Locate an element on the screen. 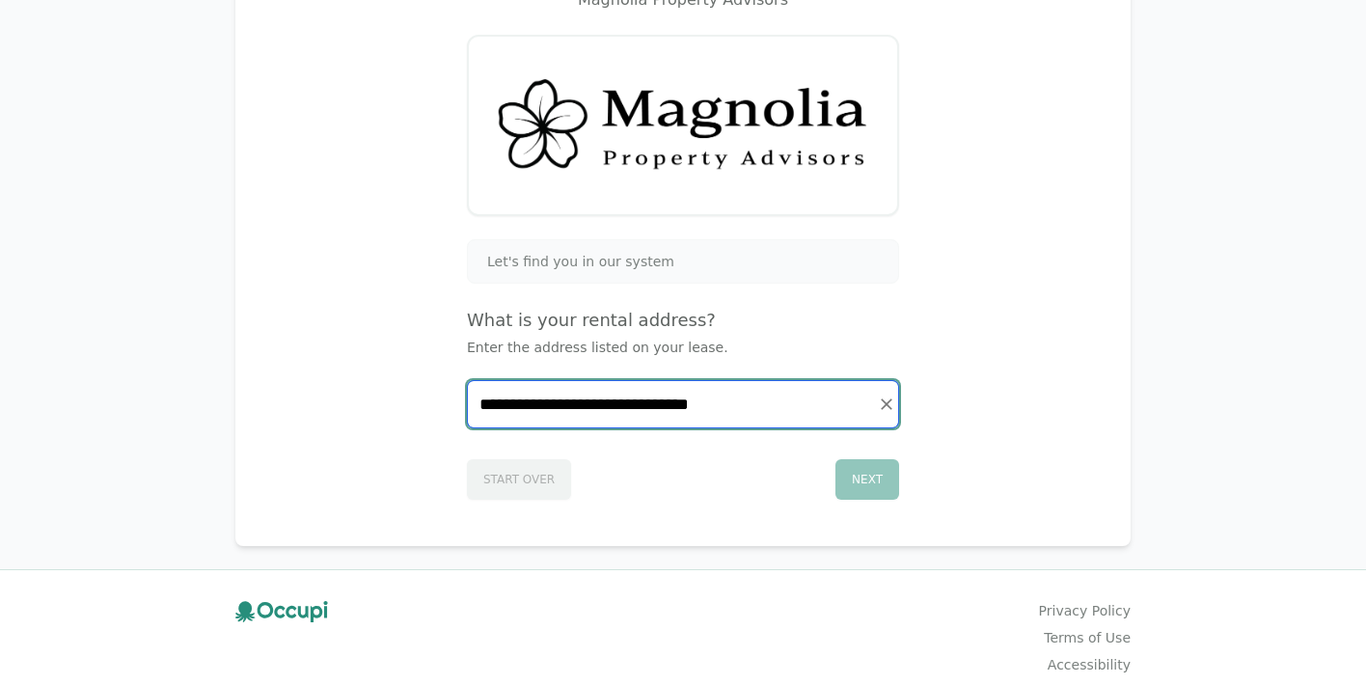 This screenshot has width=1366, height=685. a: Terms of Use is located at coordinates (1087, 638).